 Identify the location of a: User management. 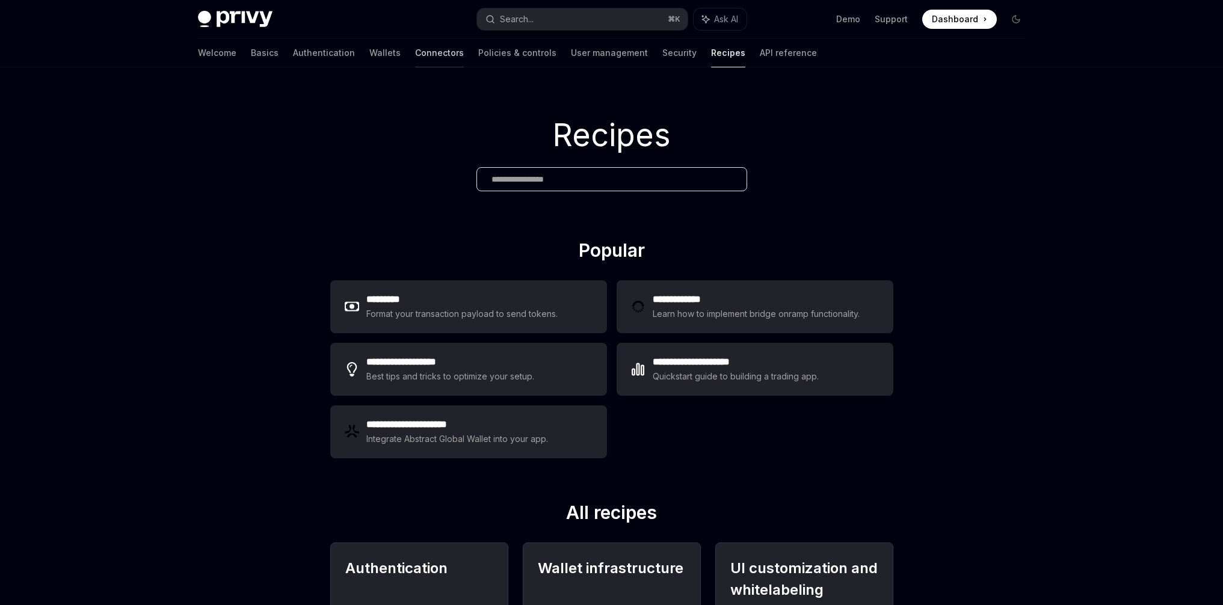
(609, 53).